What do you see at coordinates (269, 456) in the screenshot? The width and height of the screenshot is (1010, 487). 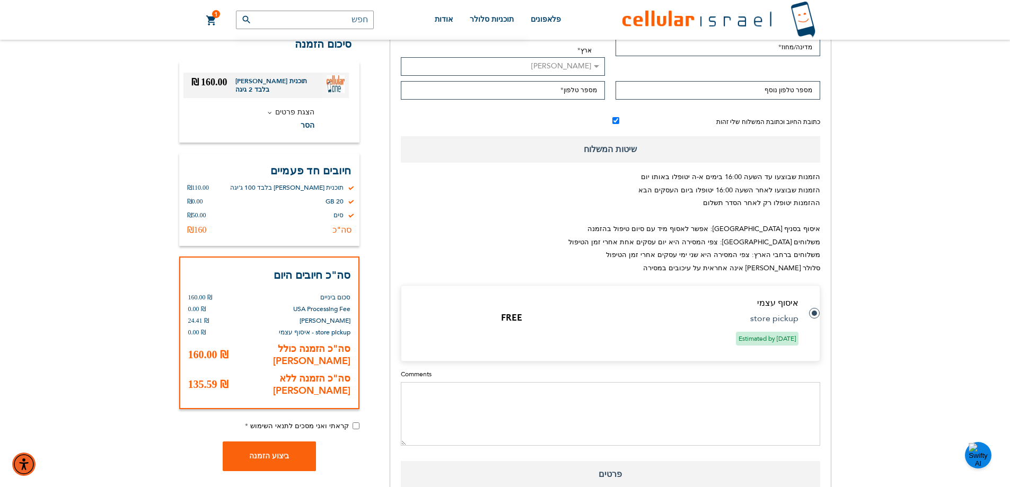 I see `button: ביצוע הזמנה` at bounding box center [269, 456].